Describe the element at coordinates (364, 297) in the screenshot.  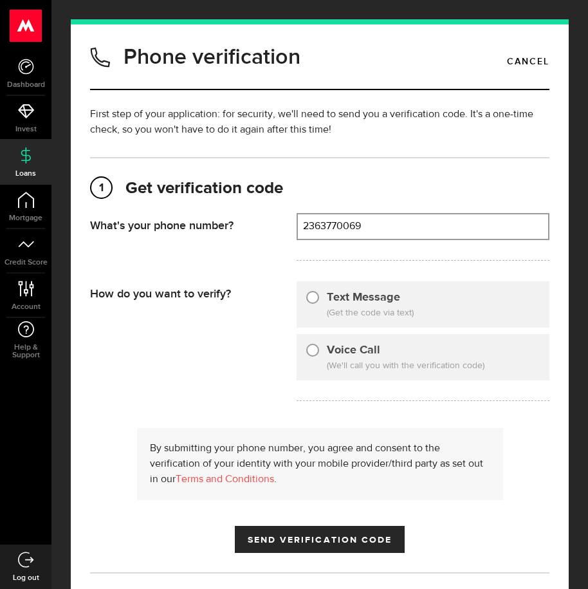
I see `label: Text Message` at that location.